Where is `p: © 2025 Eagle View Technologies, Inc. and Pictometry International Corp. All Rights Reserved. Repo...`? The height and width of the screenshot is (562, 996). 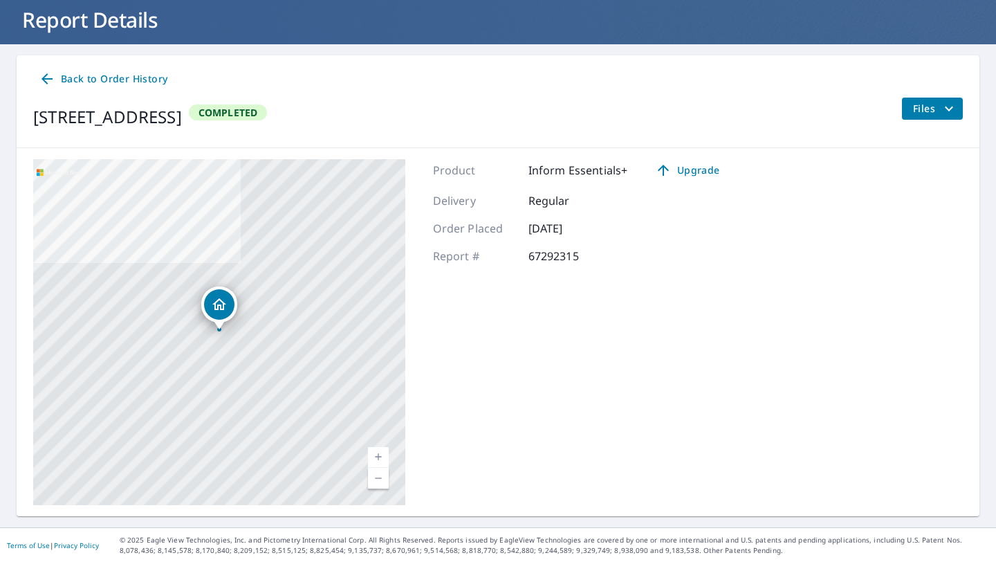 p: © 2025 Eagle View Technologies, Inc. and Pictometry International Corp. All Rights Reserved. Repo... is located at coordinates (554, 545).